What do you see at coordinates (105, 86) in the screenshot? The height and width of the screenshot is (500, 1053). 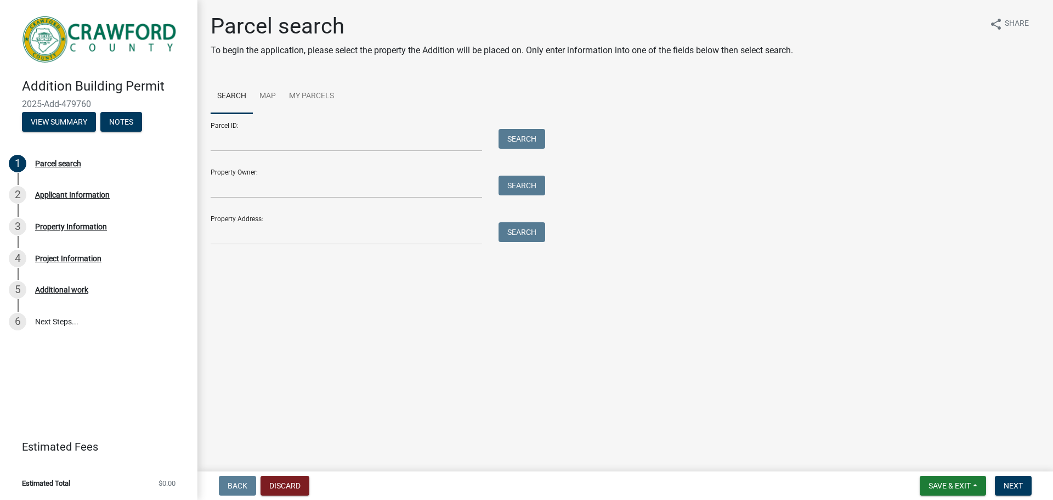 I see `h4: Addition Building Permit` at bounding box center [105, 86].